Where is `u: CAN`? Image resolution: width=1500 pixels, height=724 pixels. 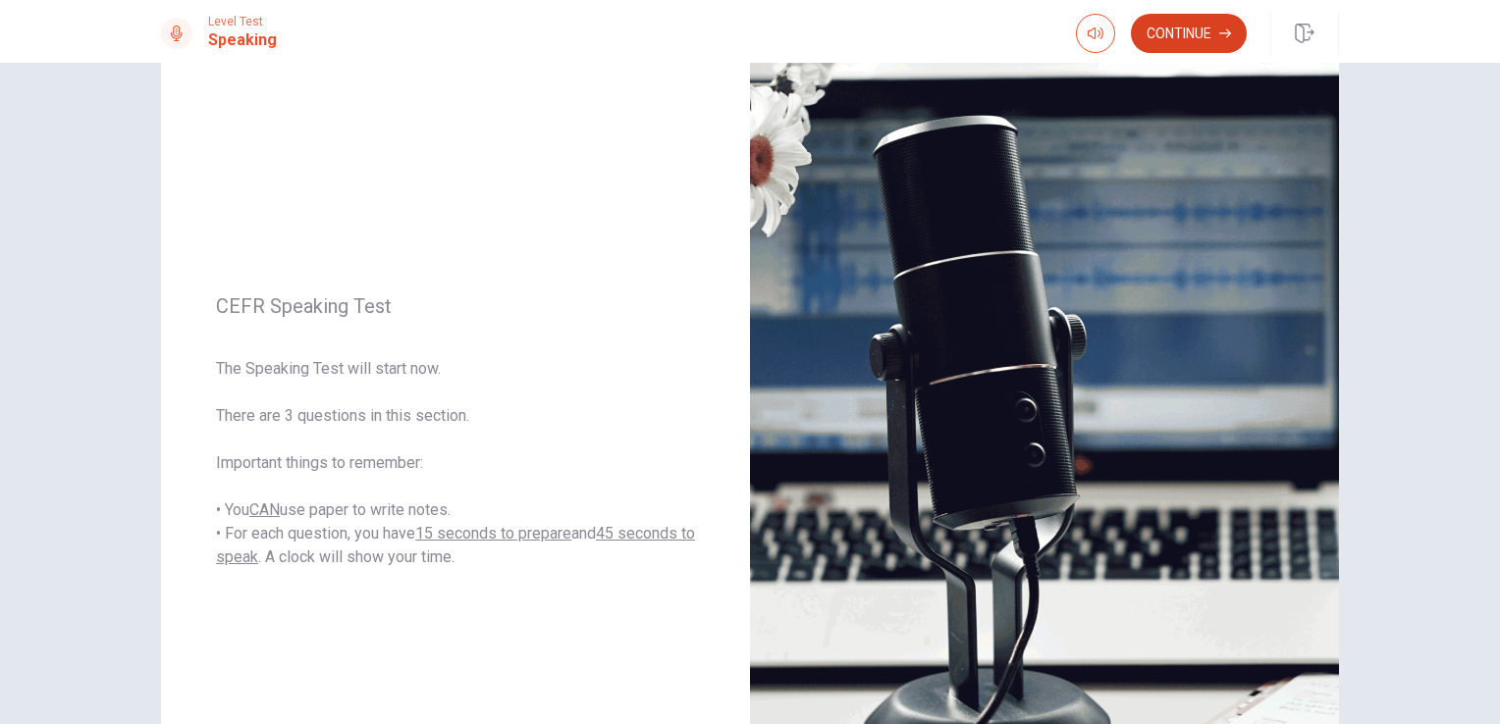 u: CAN is located at coordinates (264, 509).